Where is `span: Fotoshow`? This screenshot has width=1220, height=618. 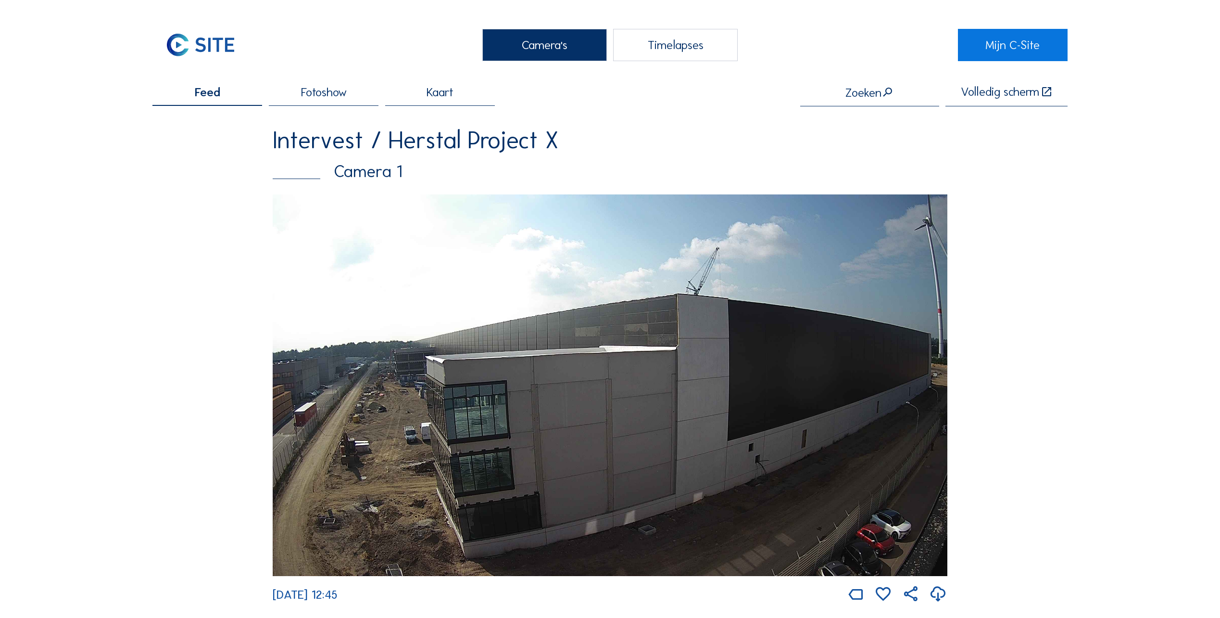
span: Fotoshow is located at coordinates (324, 92).